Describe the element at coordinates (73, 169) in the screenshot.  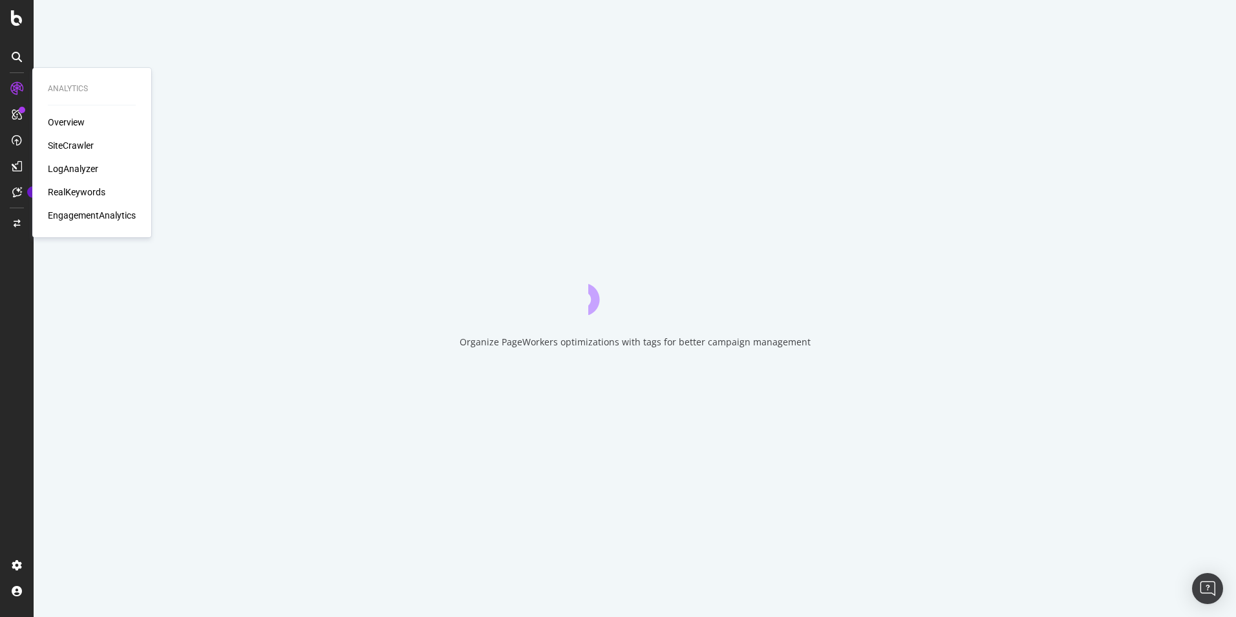
I see `div: LogAnalyzer` at that location.